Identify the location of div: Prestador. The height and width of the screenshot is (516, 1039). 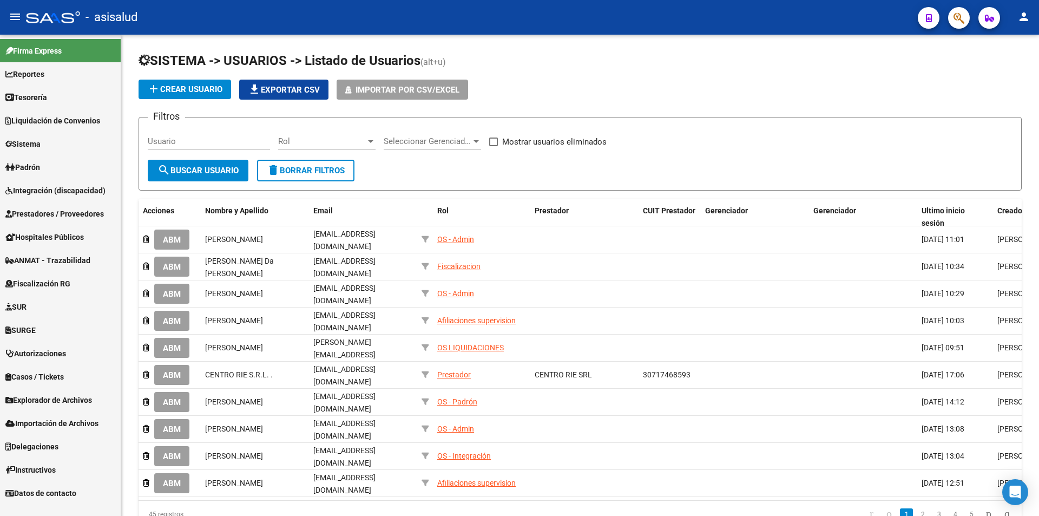
(454, 374).